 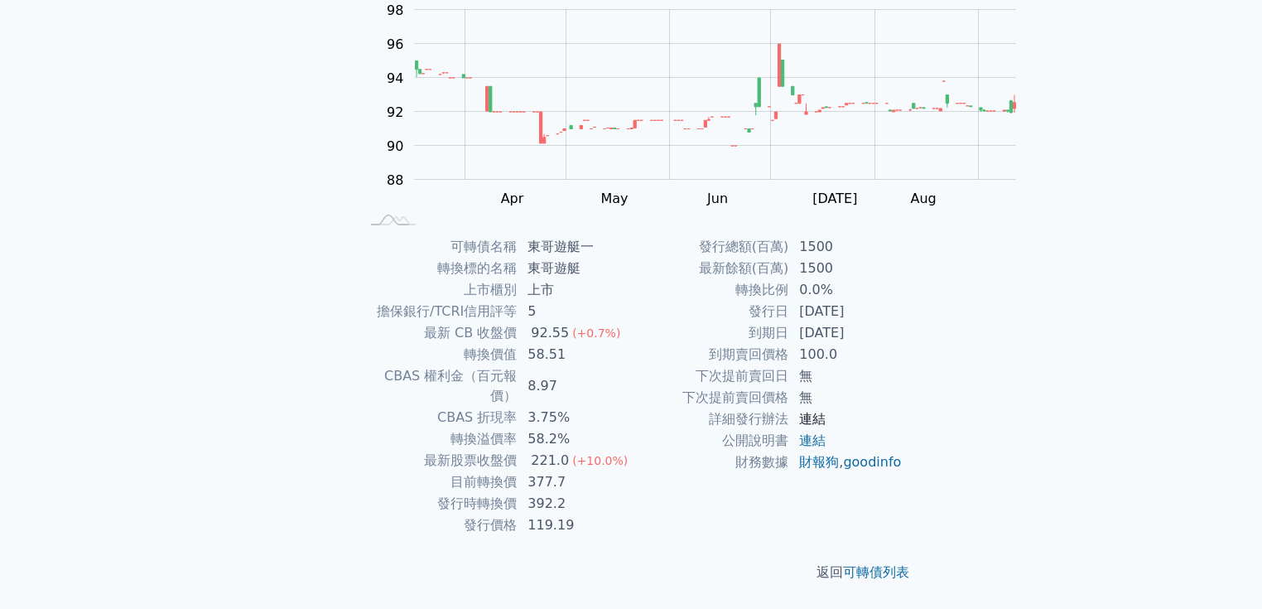 What do you see at coordinates (710, 419) in the screenshot?
I see `td: 詳細發行辦法` at bounding box center [710, 419].